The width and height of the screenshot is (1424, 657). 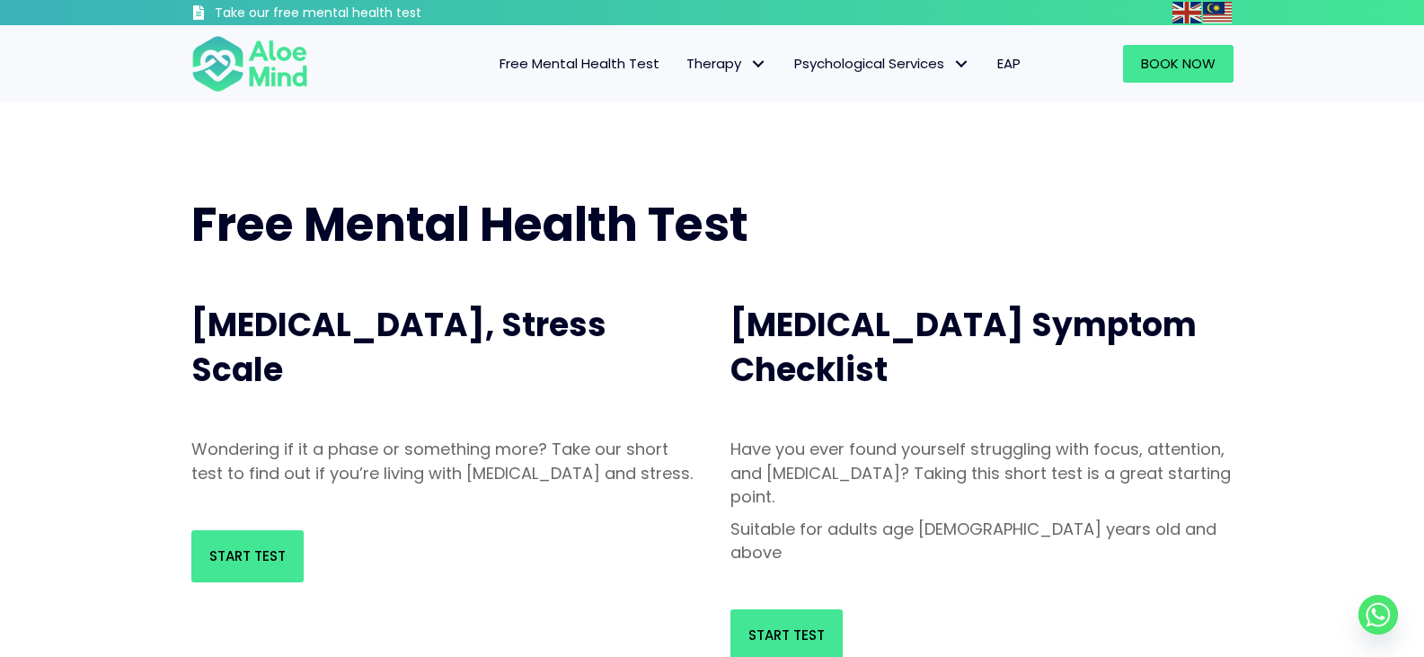 I want to click on a: TherapyTherapy: submenu, so click(x=727, y=64).